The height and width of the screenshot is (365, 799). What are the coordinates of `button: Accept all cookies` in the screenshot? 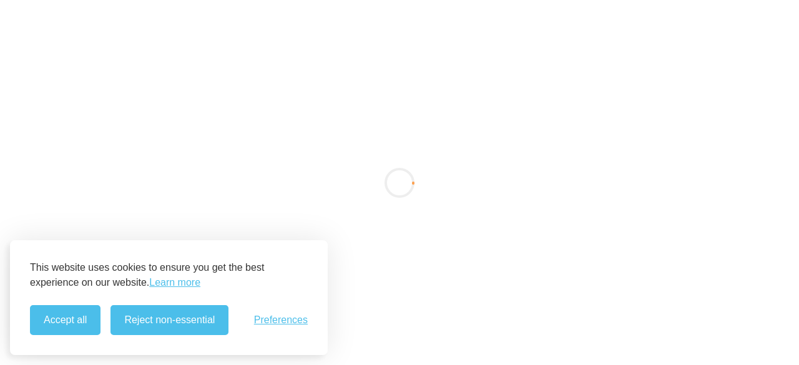 It's located at (65, 320).